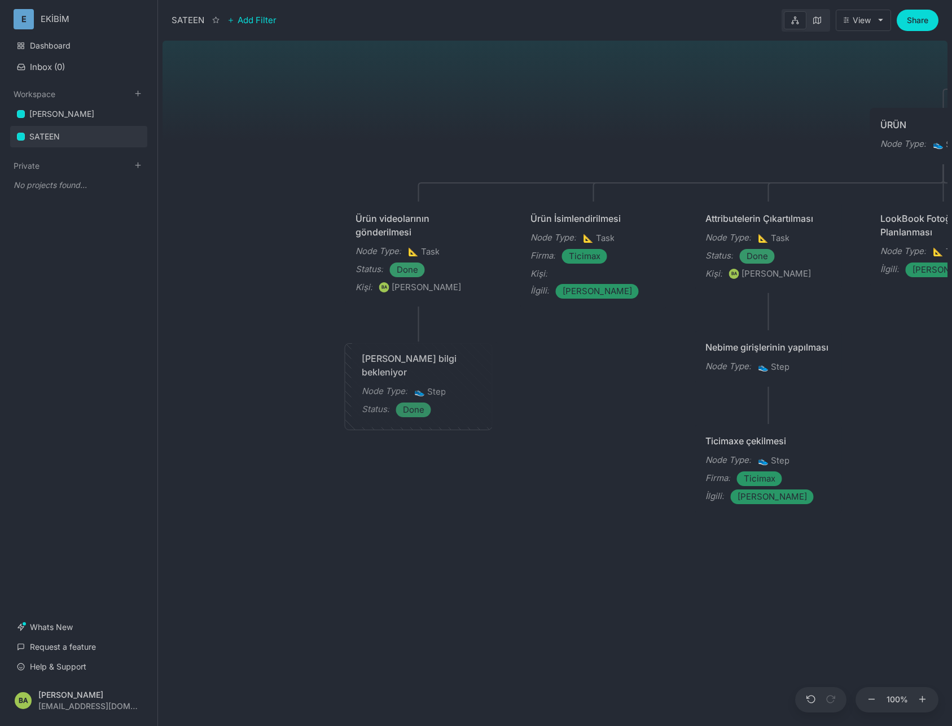 The width and height of the screenshot is (952, 726). What do you see at coordinates (769, 357) in the screenshot?
I see `div: Nebime girişlerinin yapılmasıNode Type:👟Step` at bounding box center [769, 357].